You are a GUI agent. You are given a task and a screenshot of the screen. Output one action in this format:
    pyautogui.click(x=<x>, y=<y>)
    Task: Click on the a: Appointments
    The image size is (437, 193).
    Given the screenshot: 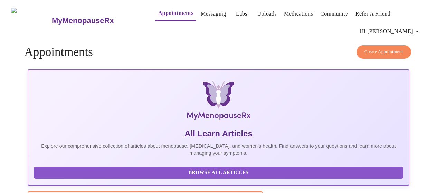 What is the action you would take?
    pyautogui.click(x=176, y=13)
    